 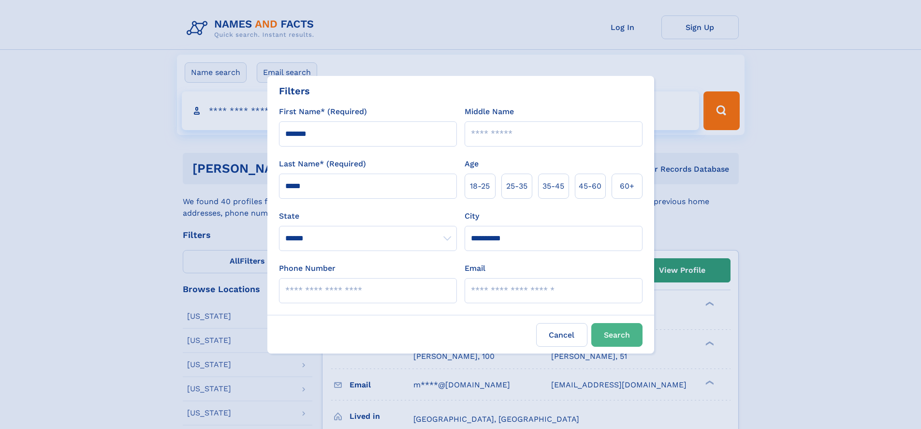 I want to click on label: Middle Name, so click(x=489, y=112).